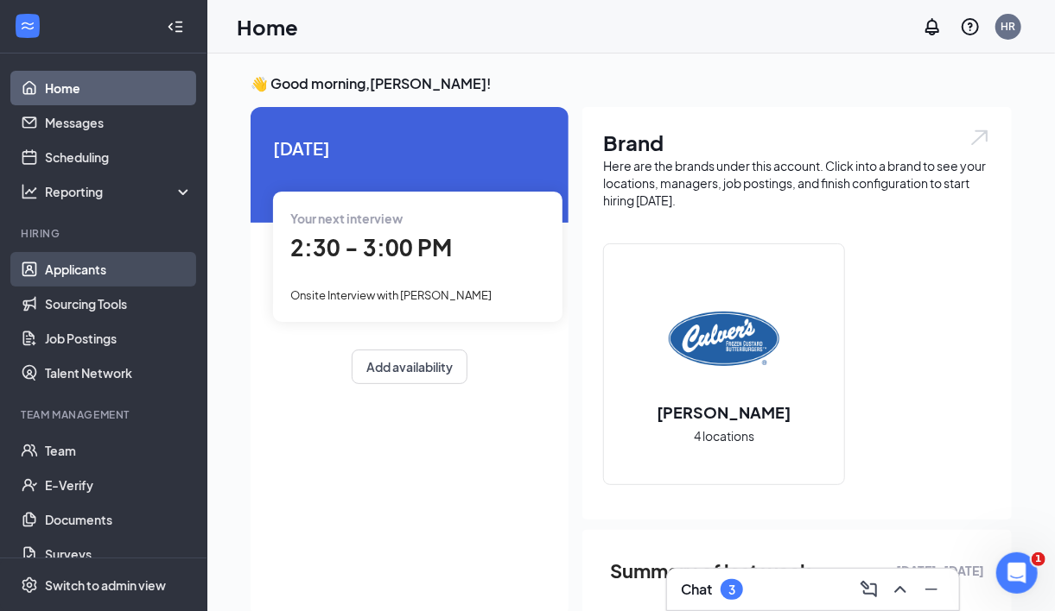  Describe the element at coordinates (119, 192) in the screenshot. I see `div: Reporting` at that location.